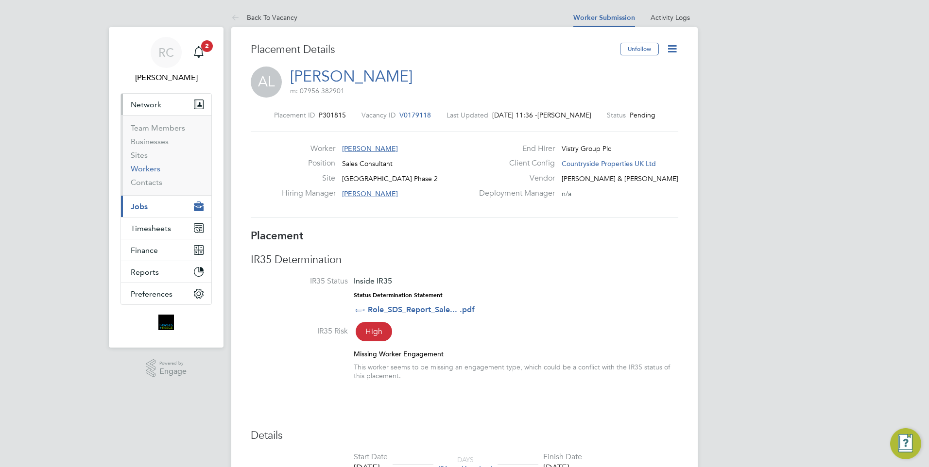 The width and height of the screenshot is (929, 467). What do you see at coordinates (308, 163) in the screenshot?
I see `label: Position` at bounding box center [308, 163].